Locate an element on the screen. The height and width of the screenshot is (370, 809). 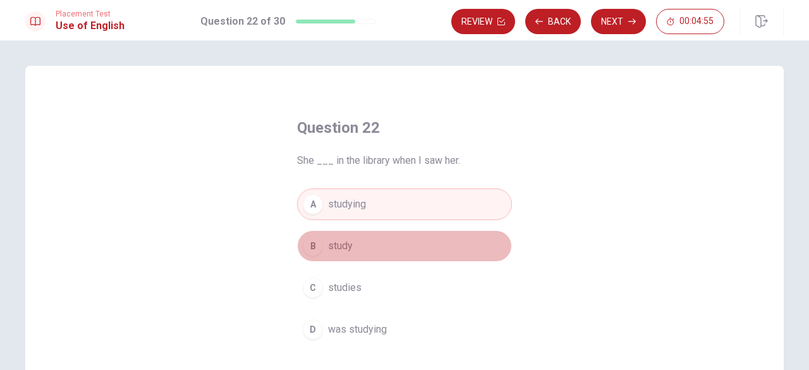
span: She ___ in the library when I saw her. is located at coordinates (405, 161).